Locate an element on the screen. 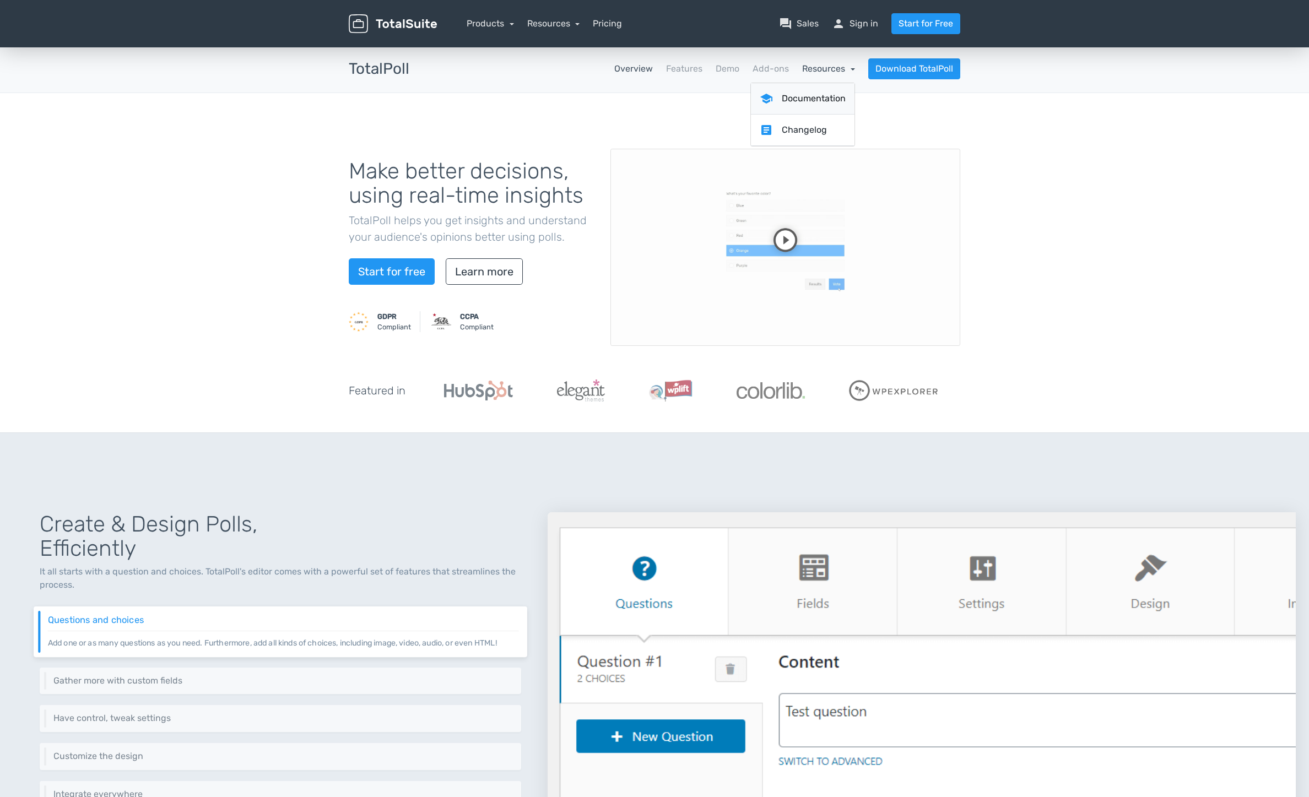 The image size is (1309, 797). a: Features is located at coordinates (684, 69).